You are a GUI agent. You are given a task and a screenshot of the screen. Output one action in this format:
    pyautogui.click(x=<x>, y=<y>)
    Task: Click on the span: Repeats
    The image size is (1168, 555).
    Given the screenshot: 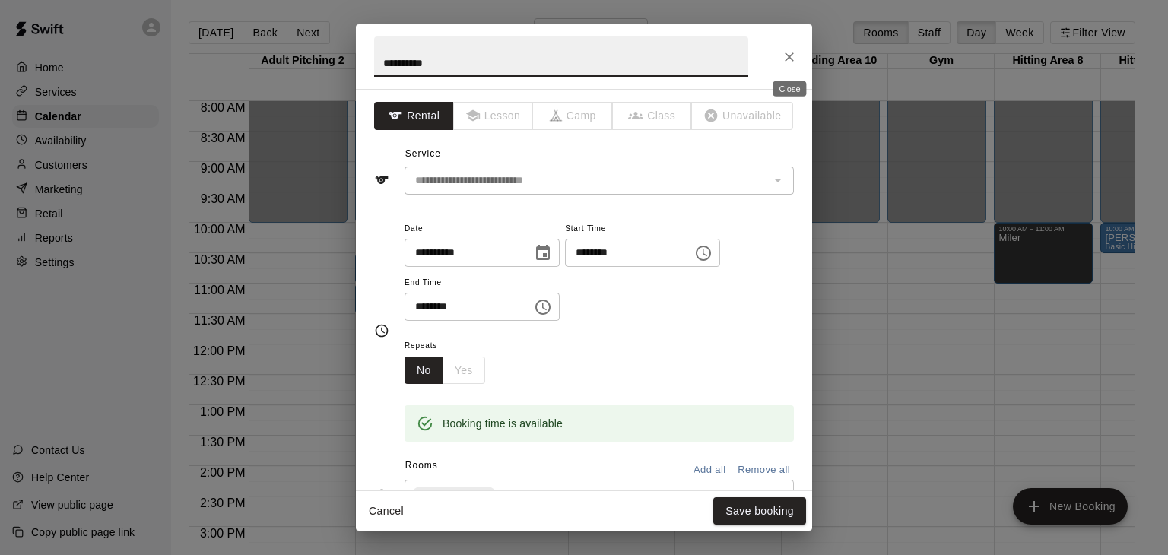 What is the action you would take?
    pyautogui.click(x=451, y=346)
    